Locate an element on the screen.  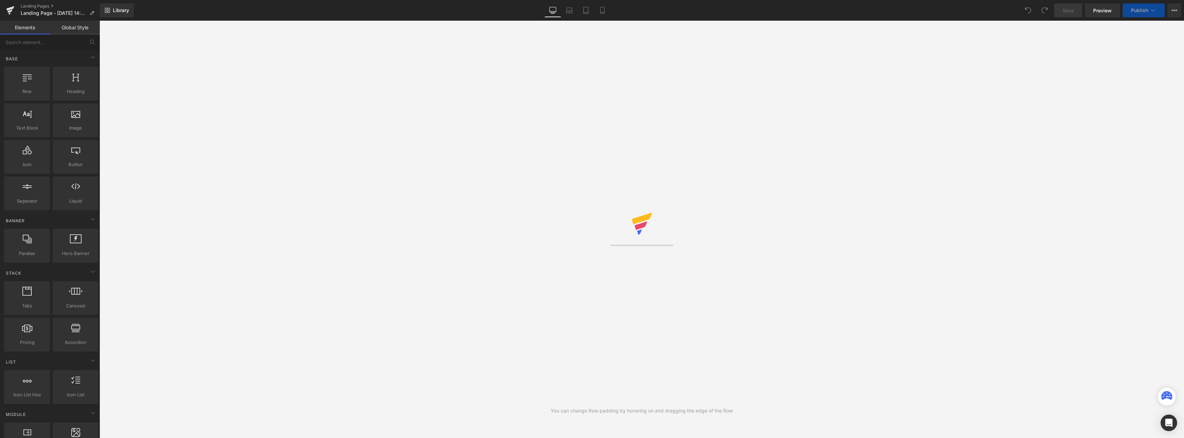
button: Undo is located at coordinates (1028, 10).